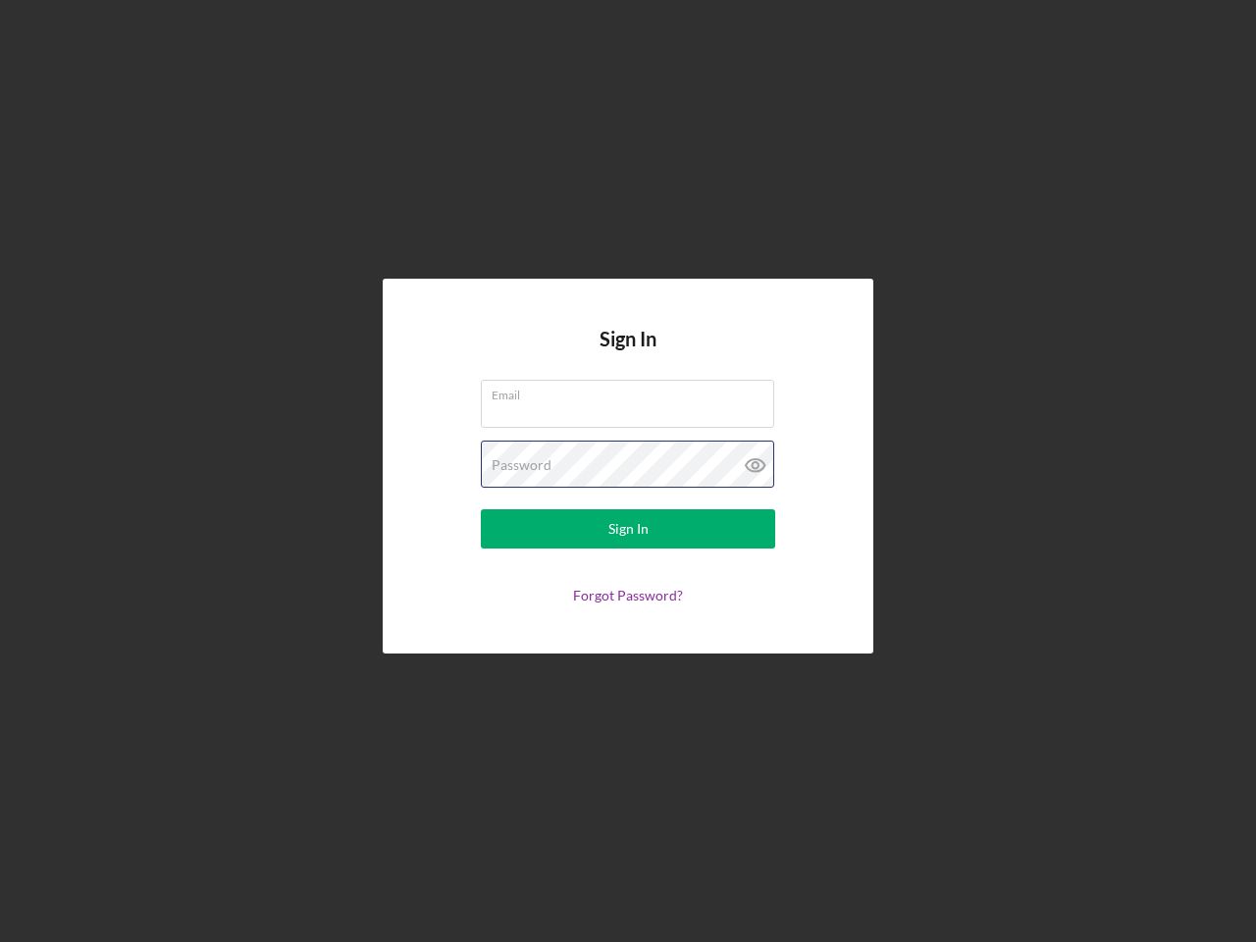  Describe the element at coordinates (628, 353) in the screenshot. I see `h4: Sign In` at that location.